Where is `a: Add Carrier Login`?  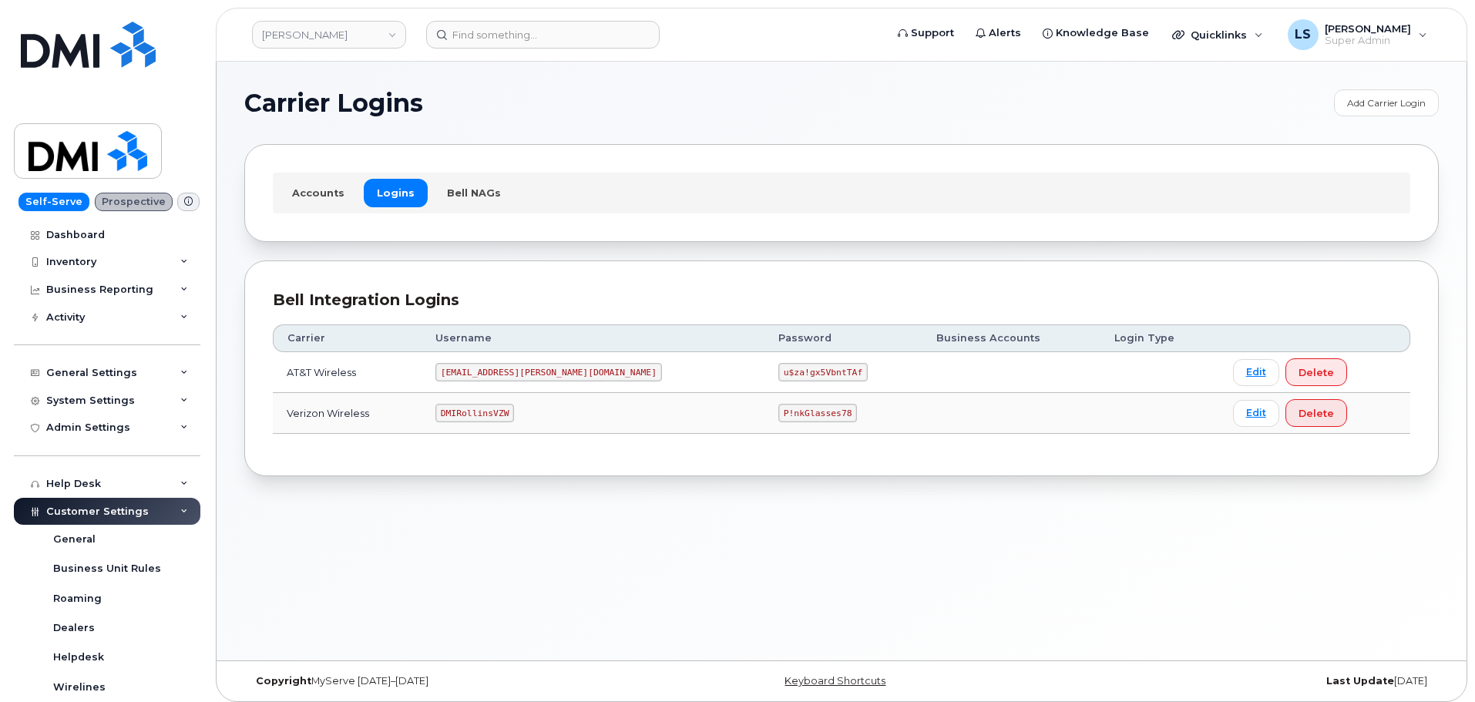
a: Add Carrier Login is located at coordinates (1387, 103).